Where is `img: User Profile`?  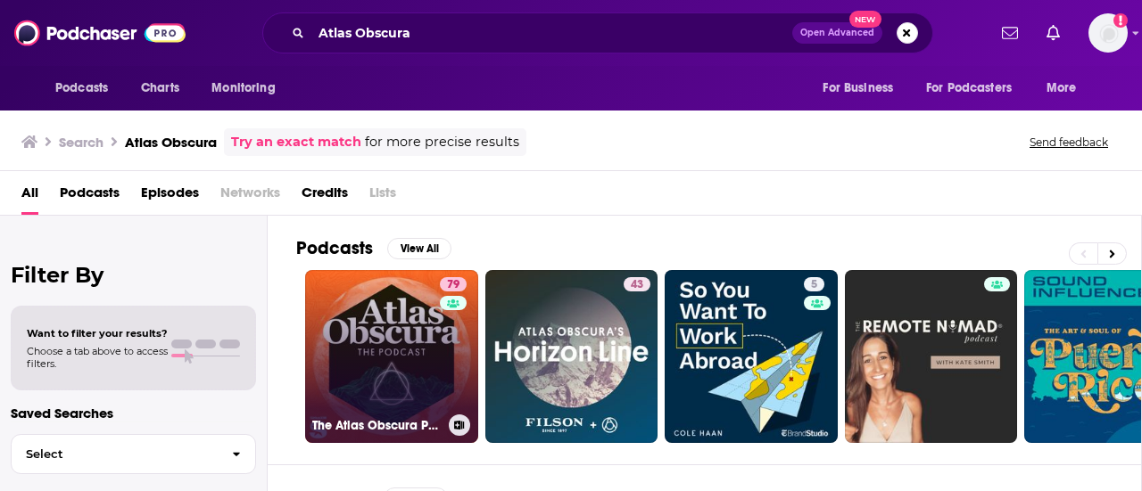 img: User Profile is located at coordinates (1108, 33).